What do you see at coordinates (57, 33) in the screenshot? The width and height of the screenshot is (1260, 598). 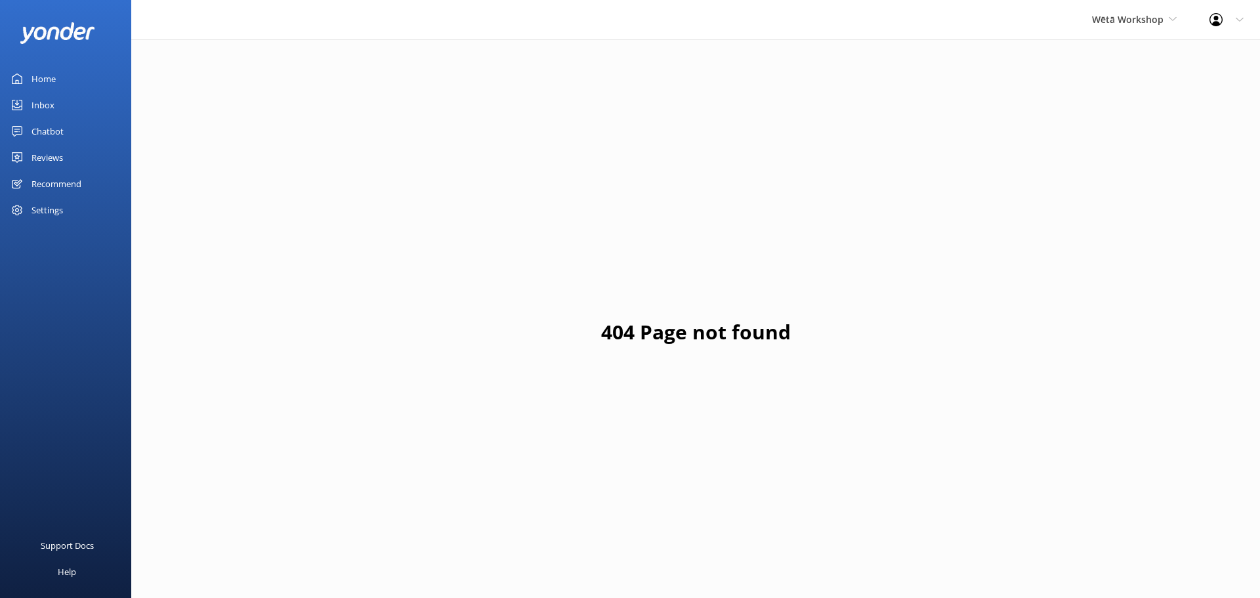 I see `img: yonder-white-logo.png` at bounding box center [57, 33].